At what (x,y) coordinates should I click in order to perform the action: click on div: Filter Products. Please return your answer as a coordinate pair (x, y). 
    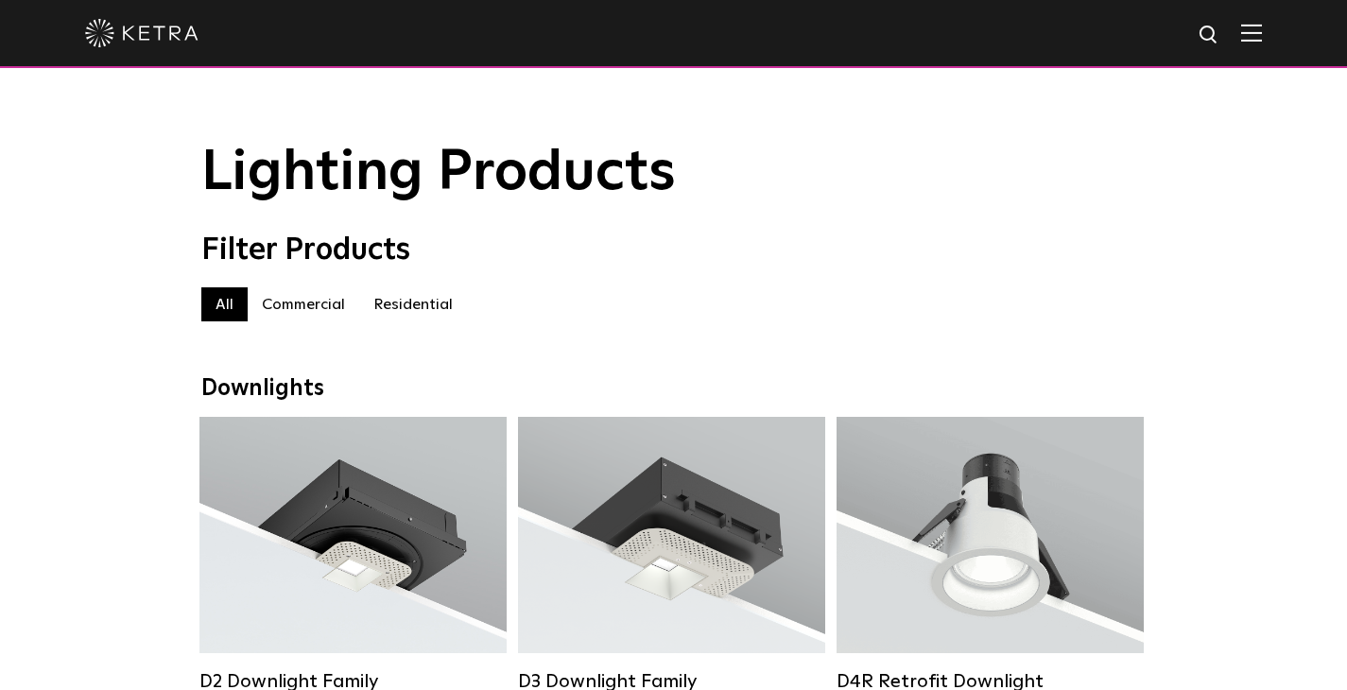
    Looking at the image, I should click on (674, 250).